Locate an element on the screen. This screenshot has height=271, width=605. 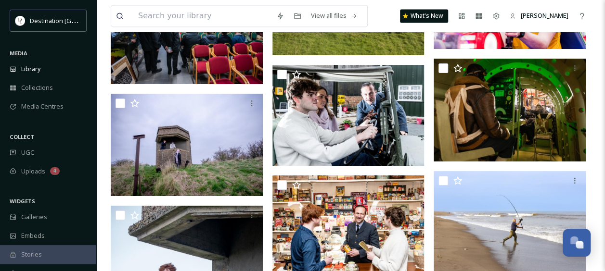
span: Galleries is located at coordinates (34, 217).